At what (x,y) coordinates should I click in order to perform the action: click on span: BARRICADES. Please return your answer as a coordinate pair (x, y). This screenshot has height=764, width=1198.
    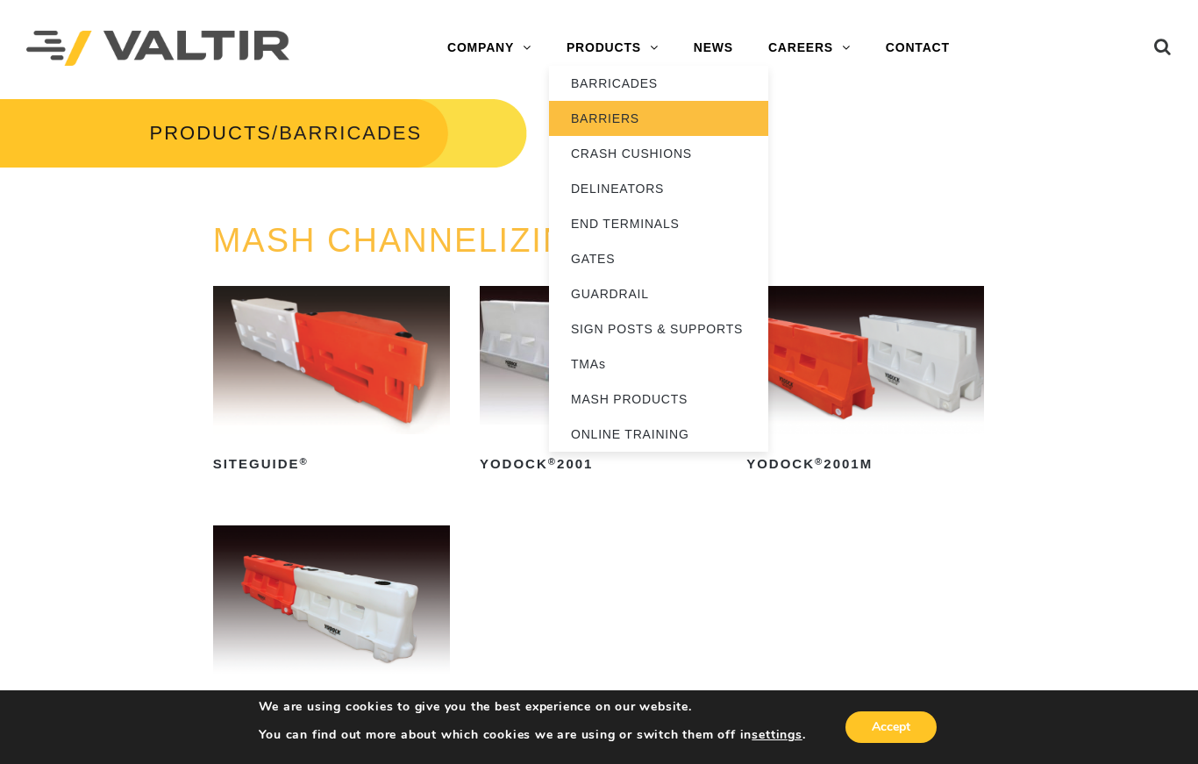
    Looking at the image, I should click on (350, 132).